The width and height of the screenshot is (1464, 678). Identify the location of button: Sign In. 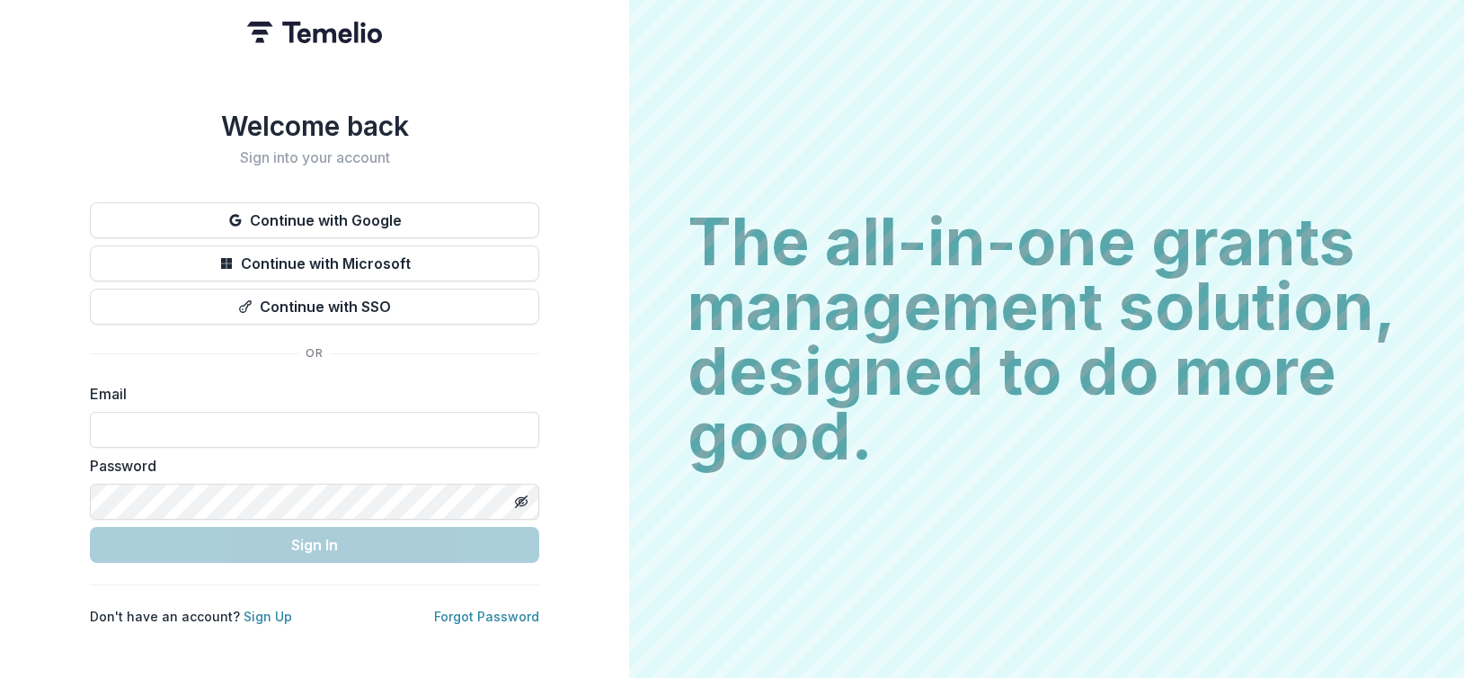
(315, 545).